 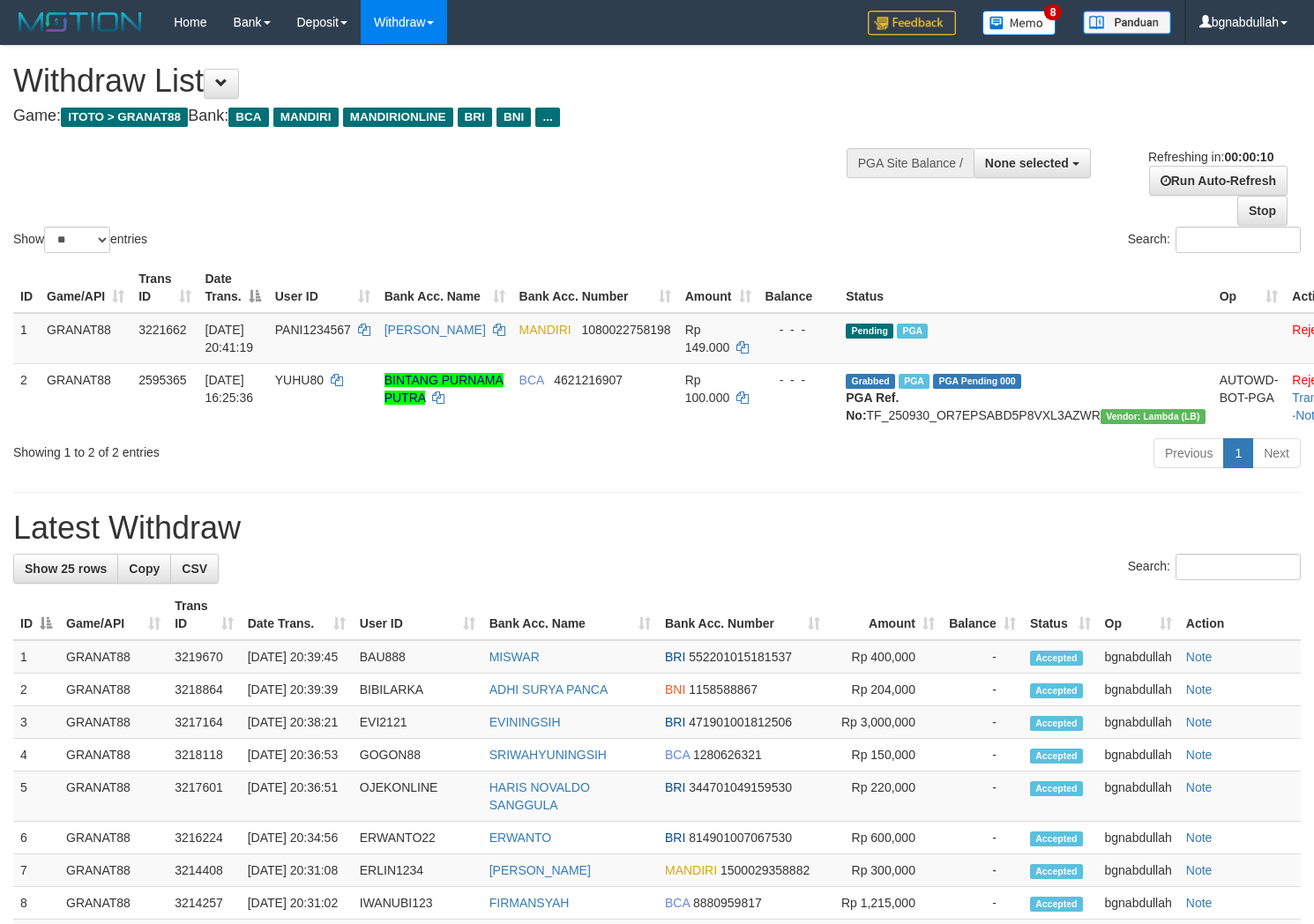 What do you see at coordinates (884, 690) in the screenshot?
I see `td: Rp 204,000` at bounding box center [884, 690].